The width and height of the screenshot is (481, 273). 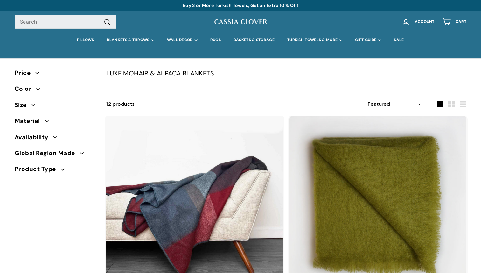 I want to click on button: Price, so click(x=55, y=74).